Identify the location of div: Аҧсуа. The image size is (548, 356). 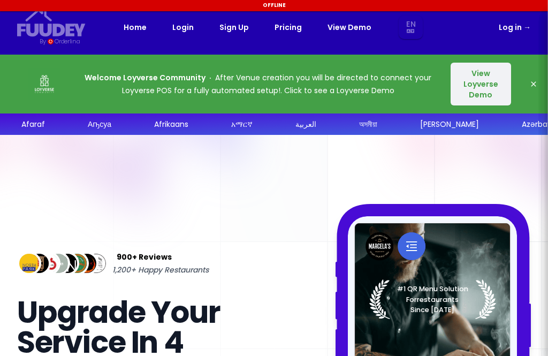
(99, 124).